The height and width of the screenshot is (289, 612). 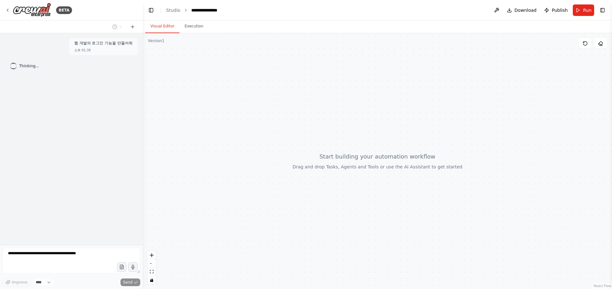 What do you see at coordinates (152, 280) in the screenshot?
I see `button: toggle interactivity` at bounding box center [152, 280].